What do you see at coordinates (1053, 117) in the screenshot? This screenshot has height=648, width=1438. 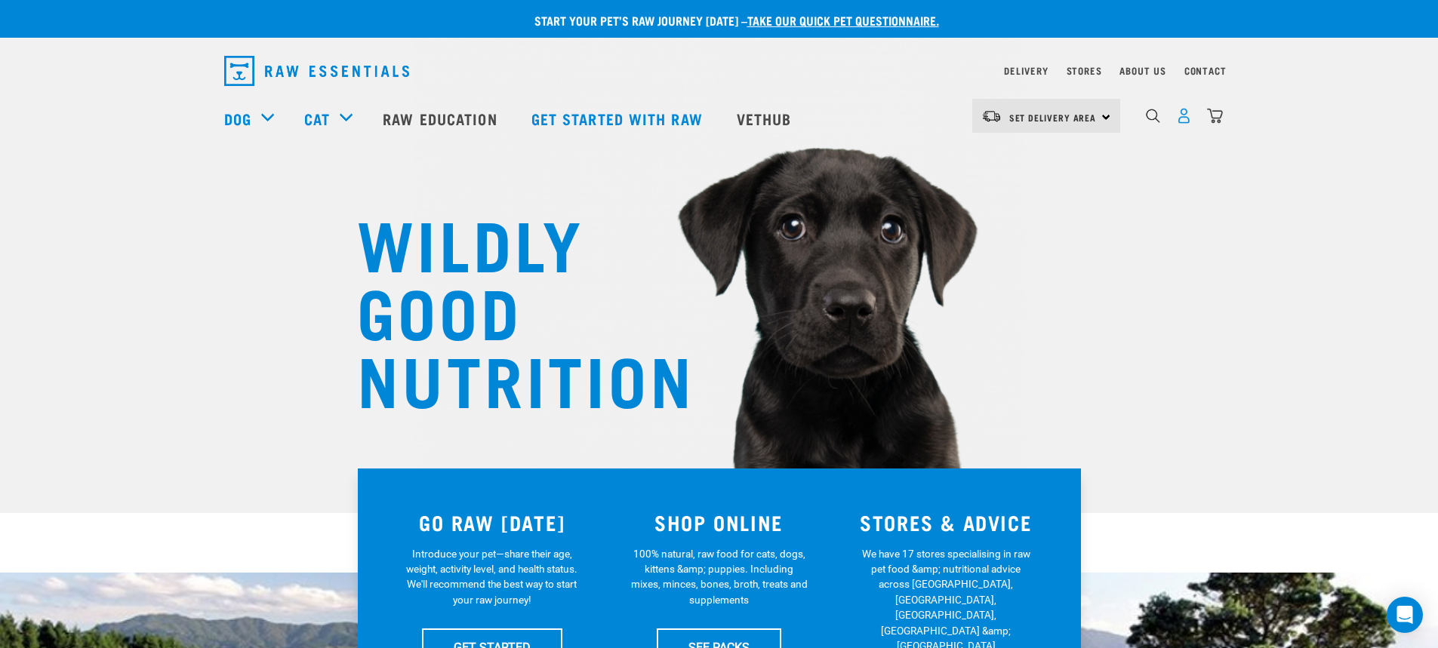 I see `span: Set Delivery Area` at bounding box center [1053, 117].